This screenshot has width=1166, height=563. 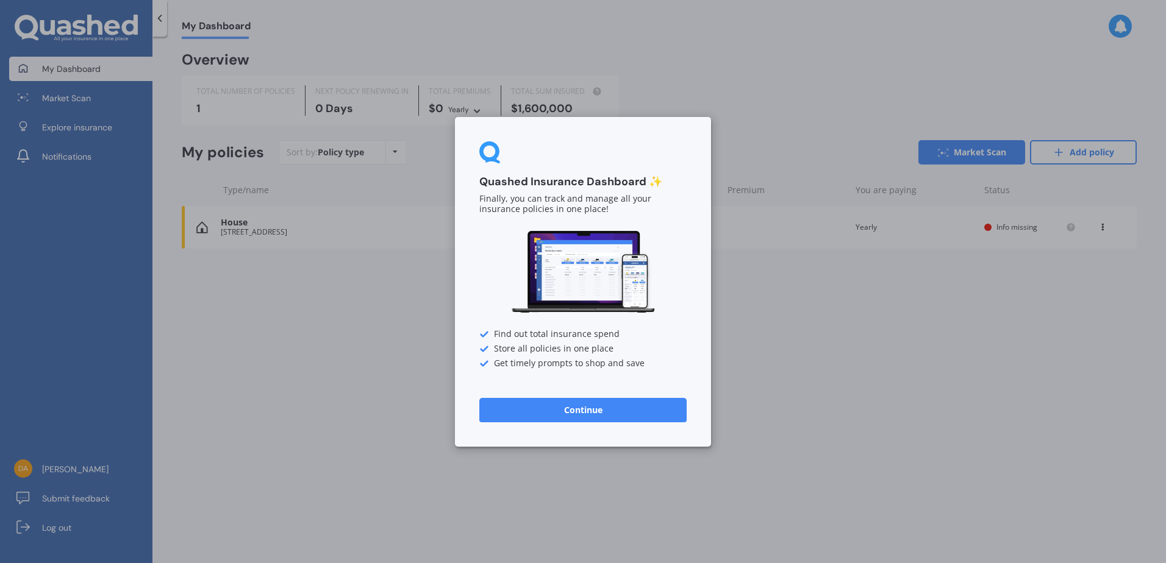 What do you see at coordinates (583, 410) in the screenshot?
I see `button: Continue` at bounding box center [583, 410].